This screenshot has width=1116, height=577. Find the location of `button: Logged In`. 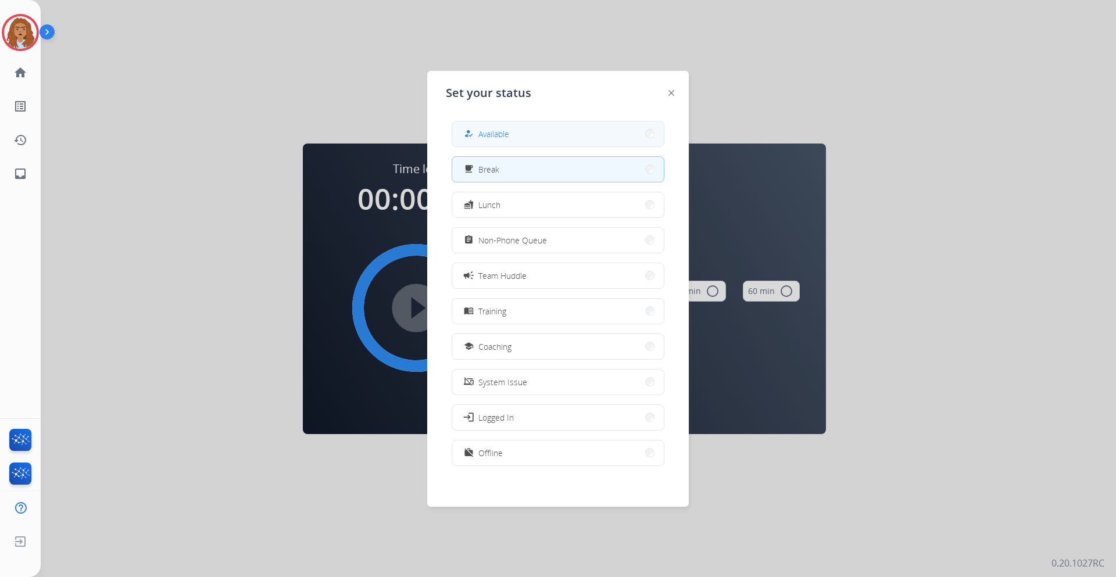

button: Logged In is located at coordinates (558, 417).